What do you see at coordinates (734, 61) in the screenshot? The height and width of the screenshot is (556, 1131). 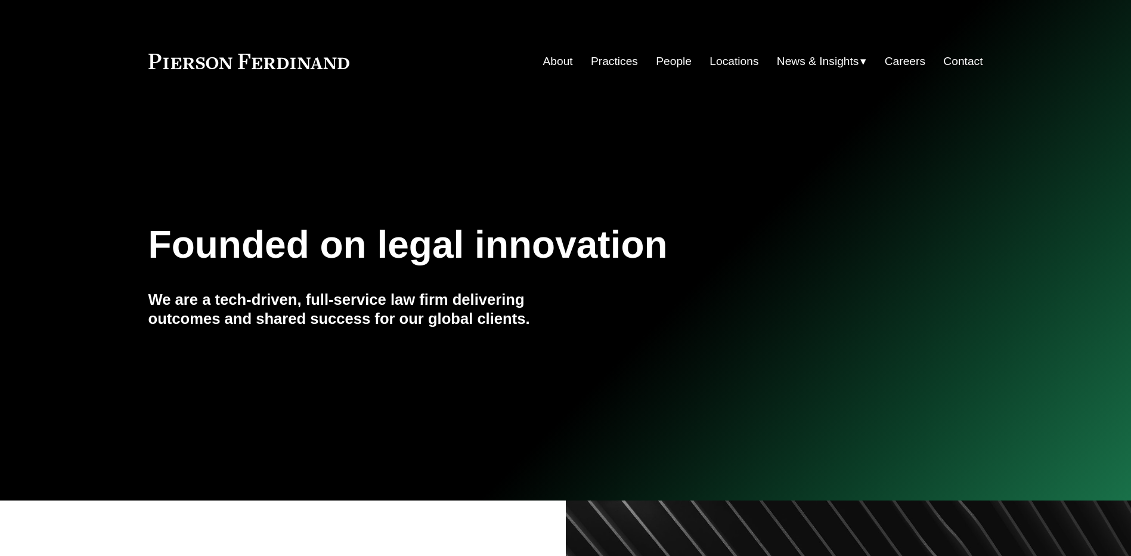 I see `a: Locations` at bounding box center [734, 61].